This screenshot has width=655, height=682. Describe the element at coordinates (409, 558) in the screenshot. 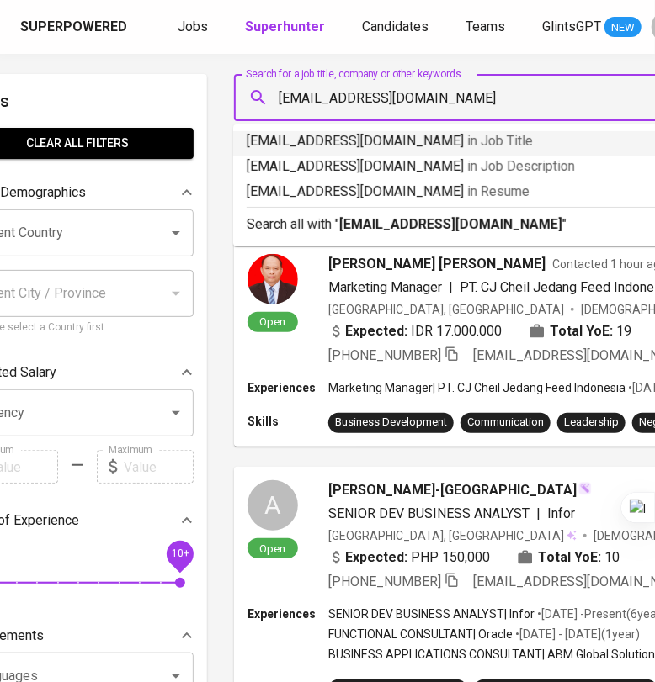

I see `div: PHP 150,000` at that location.